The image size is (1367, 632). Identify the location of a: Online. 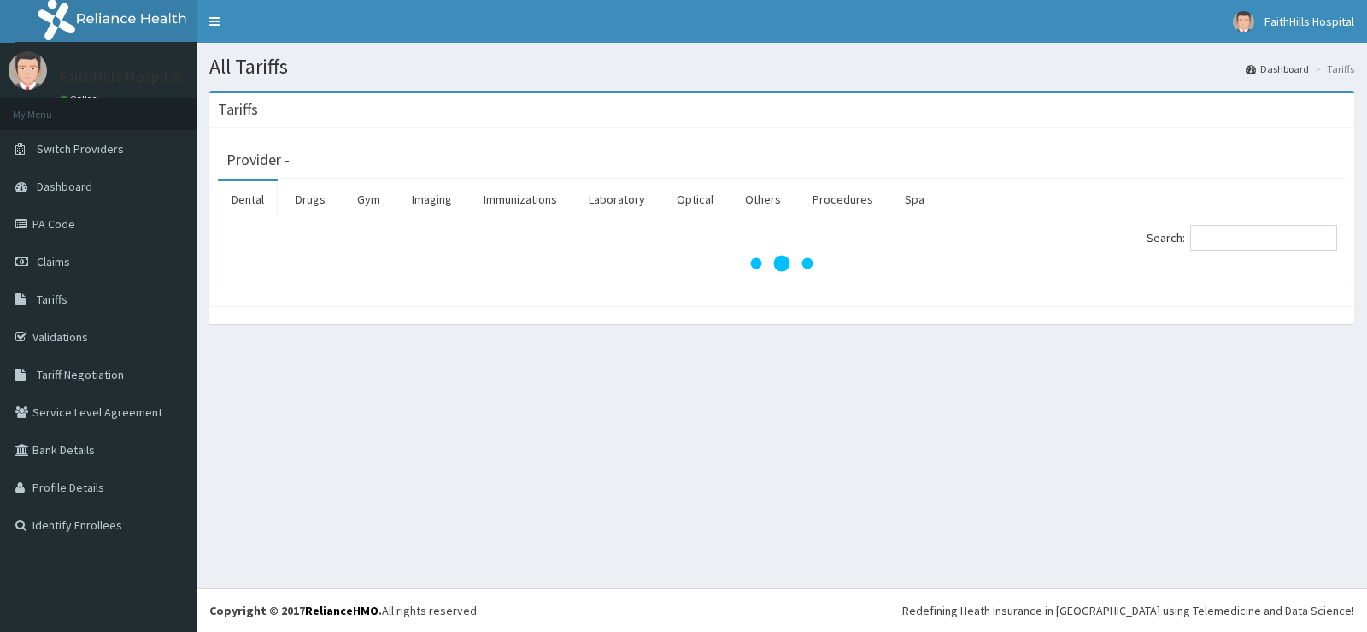
(80, 99).